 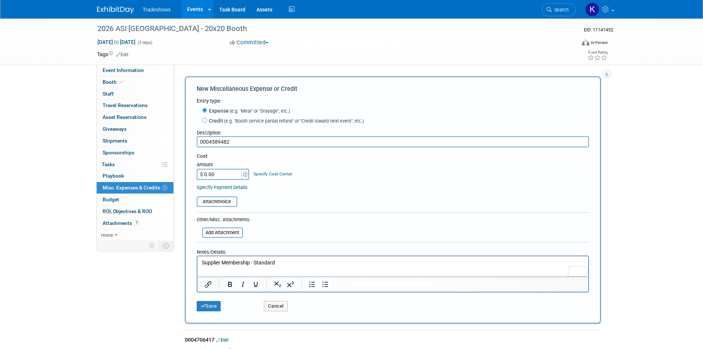 What do you see at coordinates (116, 42) in the screenshot?
I see `span: to` at bounding box center [116, 42].